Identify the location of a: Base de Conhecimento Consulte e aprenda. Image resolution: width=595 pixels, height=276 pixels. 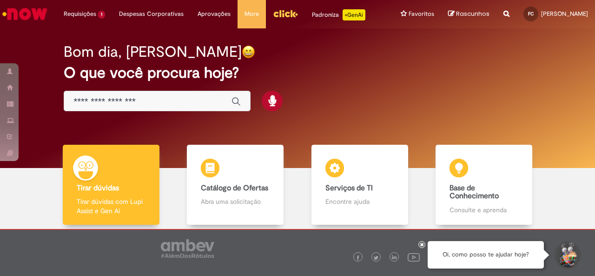
(484, 184).